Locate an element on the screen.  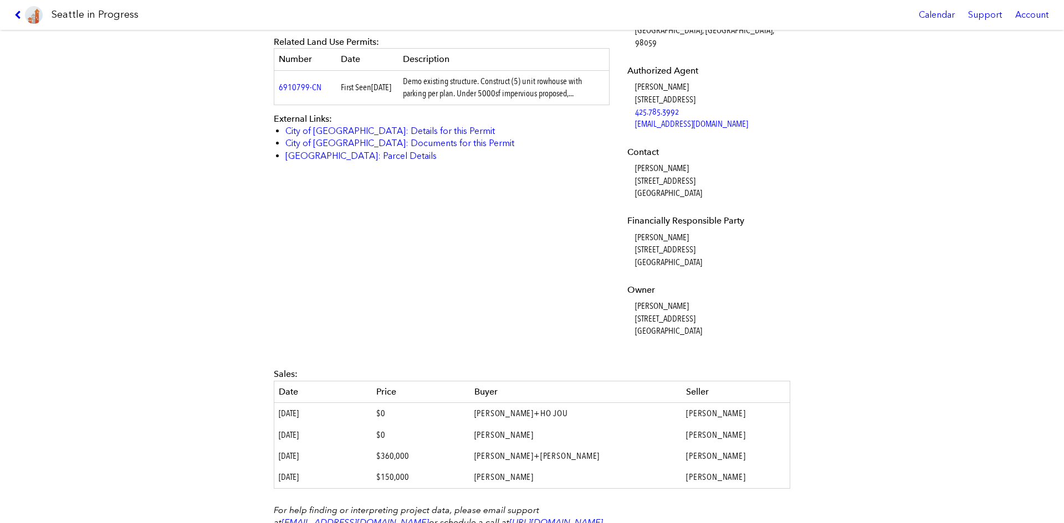
a: 425.785.3992 is located at coordinates (656, 111).